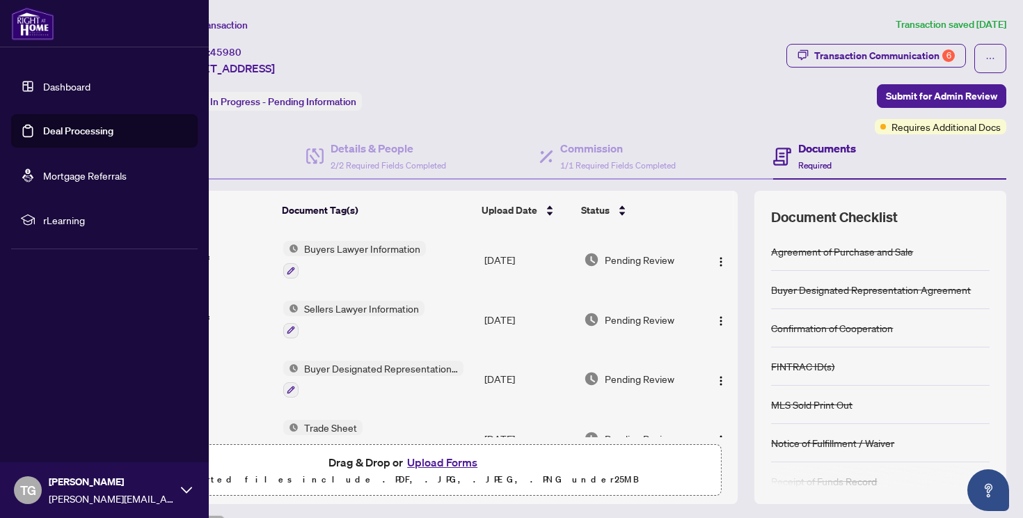  Describe the element at coordinates (827, 148) in the screenshot. I see `h4: Documents` at that location.